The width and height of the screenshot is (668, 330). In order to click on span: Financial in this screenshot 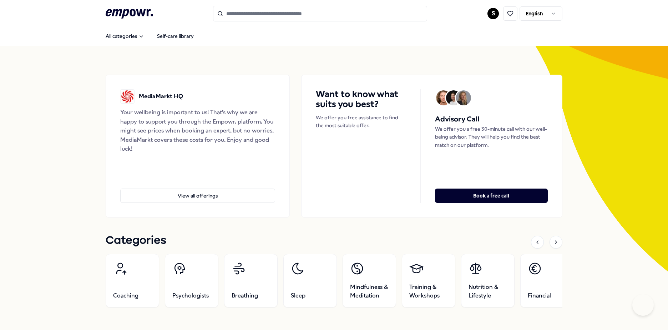, I will do `click(539, 295)`.